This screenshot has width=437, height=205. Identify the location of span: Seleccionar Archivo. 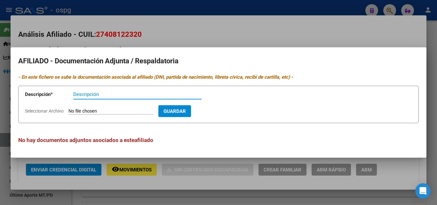
(44, 111).